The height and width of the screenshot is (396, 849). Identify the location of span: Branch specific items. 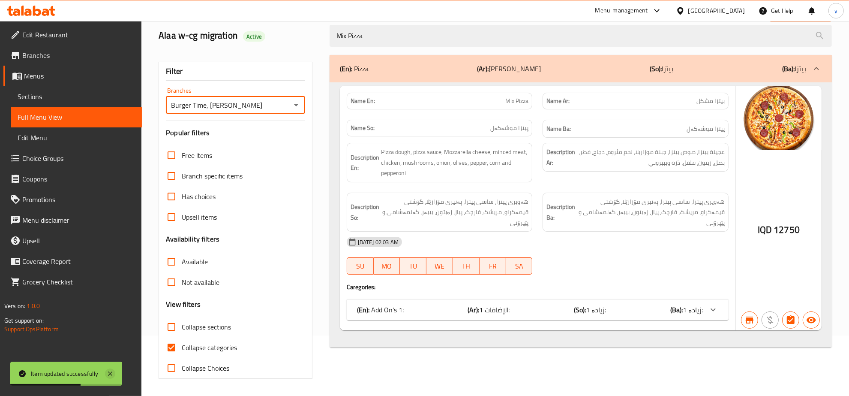
(212, 176).